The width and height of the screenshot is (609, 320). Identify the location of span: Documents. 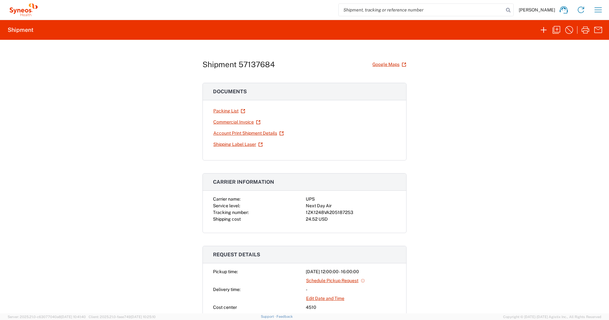
(230, 91).